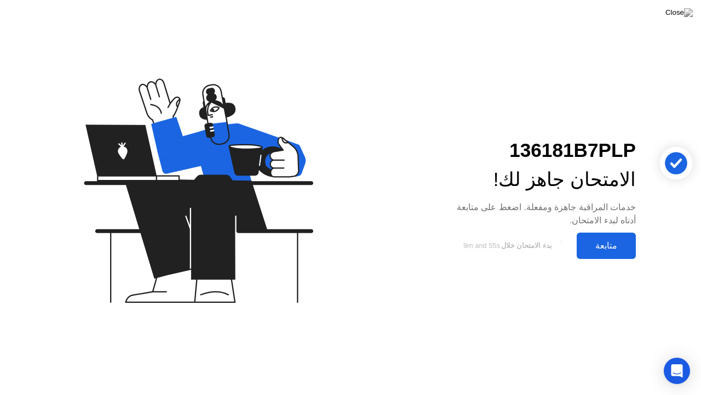 This screenshot has width=701, height=395. Describe the element at coordinates (539, 179) in the screenshot. I see `div: الامتحان جاهز لك!` at that location.